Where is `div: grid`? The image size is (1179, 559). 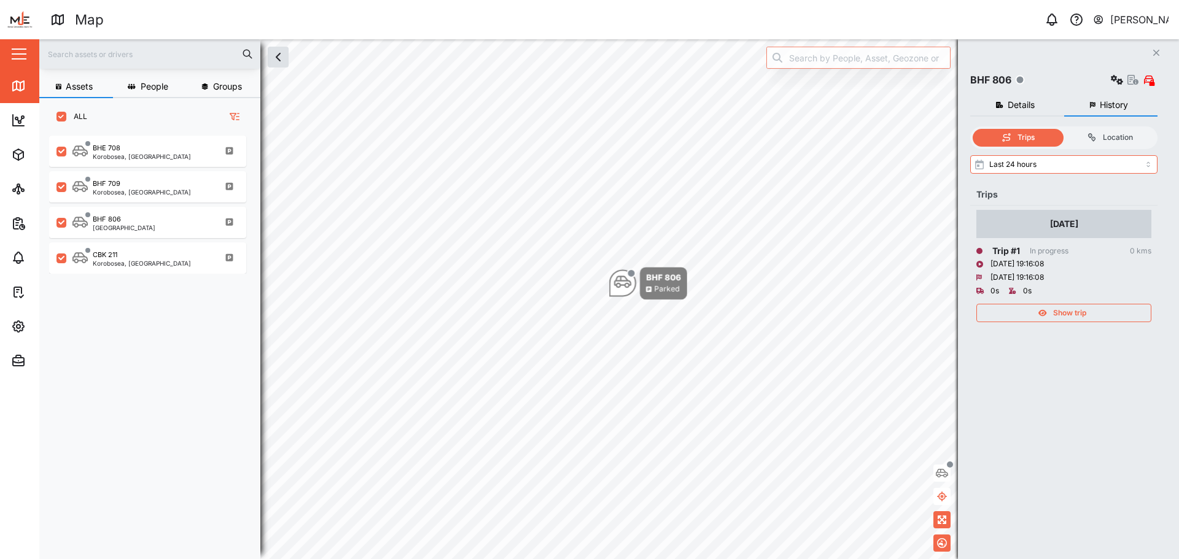
div: grid is located at coordinates (154, 340).